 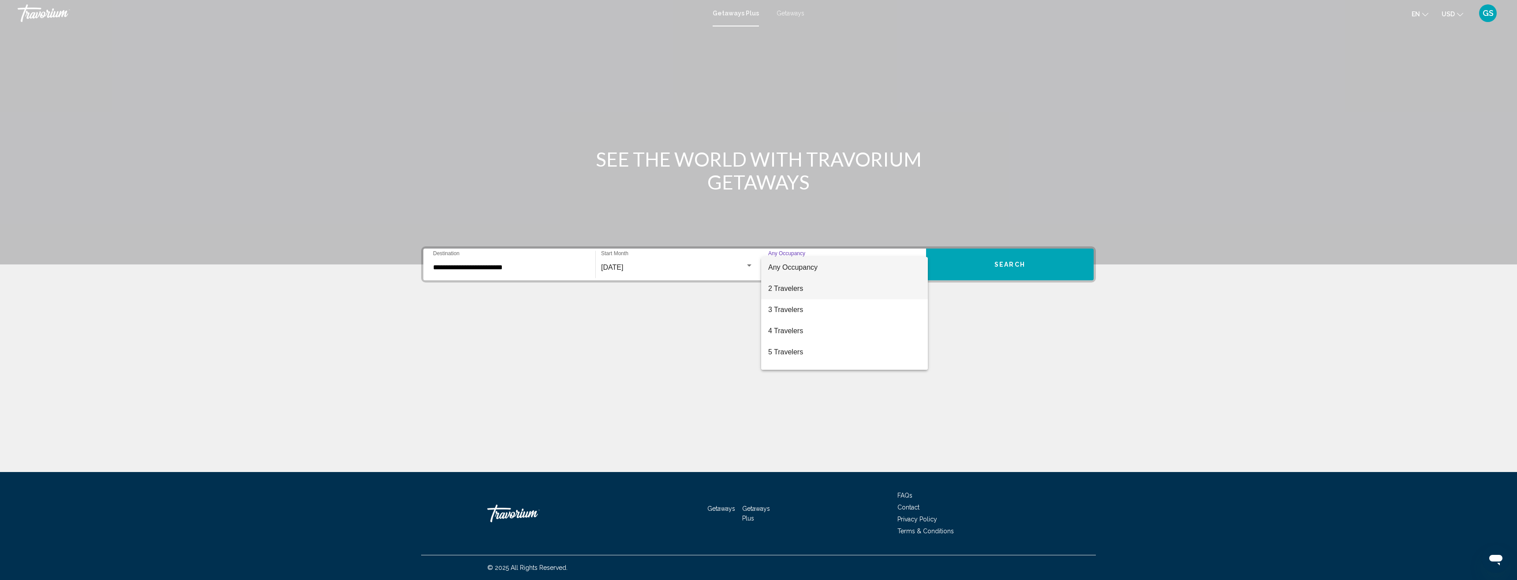 I want to click on span: 5 Travelers, so click(x=844, y=352).